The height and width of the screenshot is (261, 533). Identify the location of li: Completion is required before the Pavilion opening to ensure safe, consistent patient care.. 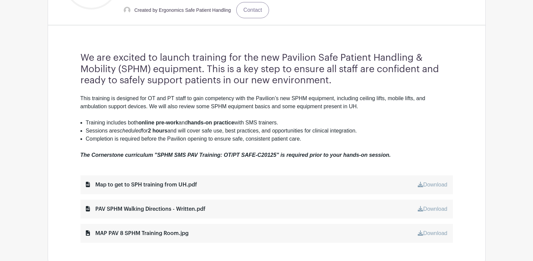
(269, 139).